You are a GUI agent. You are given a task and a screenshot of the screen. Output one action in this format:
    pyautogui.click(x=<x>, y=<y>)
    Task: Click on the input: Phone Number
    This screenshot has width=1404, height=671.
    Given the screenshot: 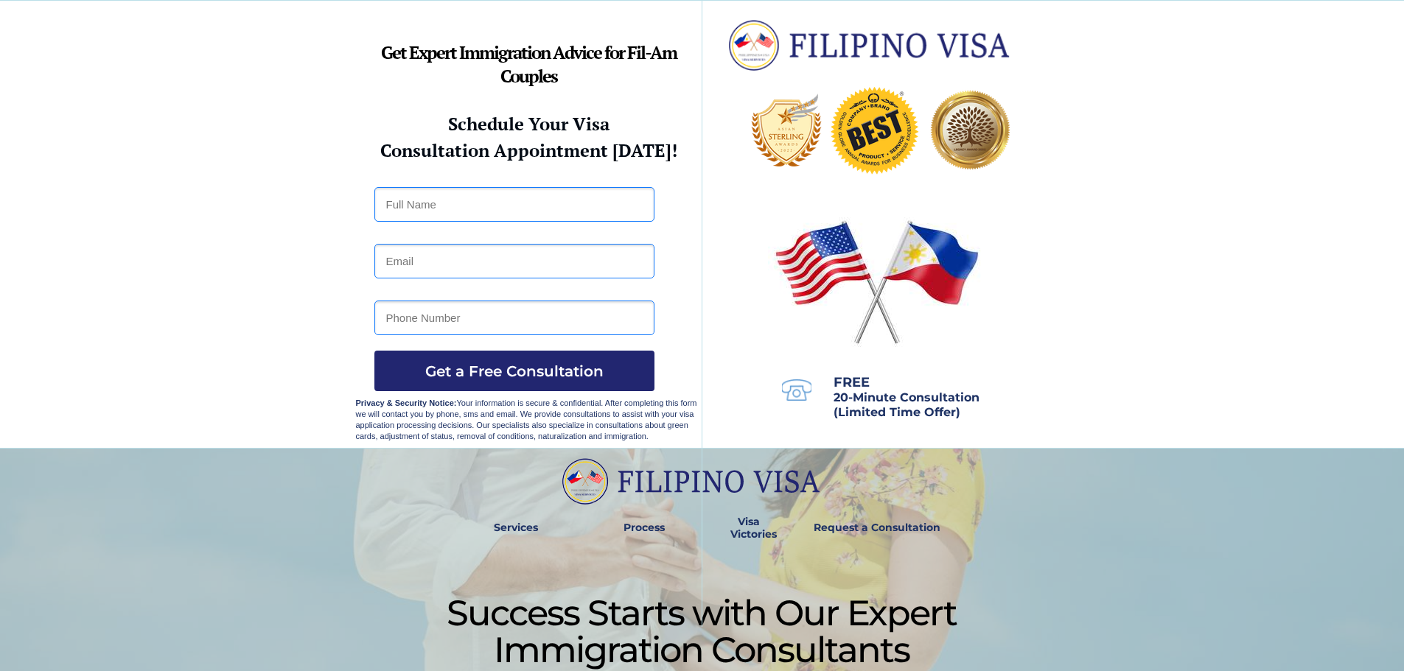 What is the action you would take?
    pyautogui.click(x=514, y=318)
    